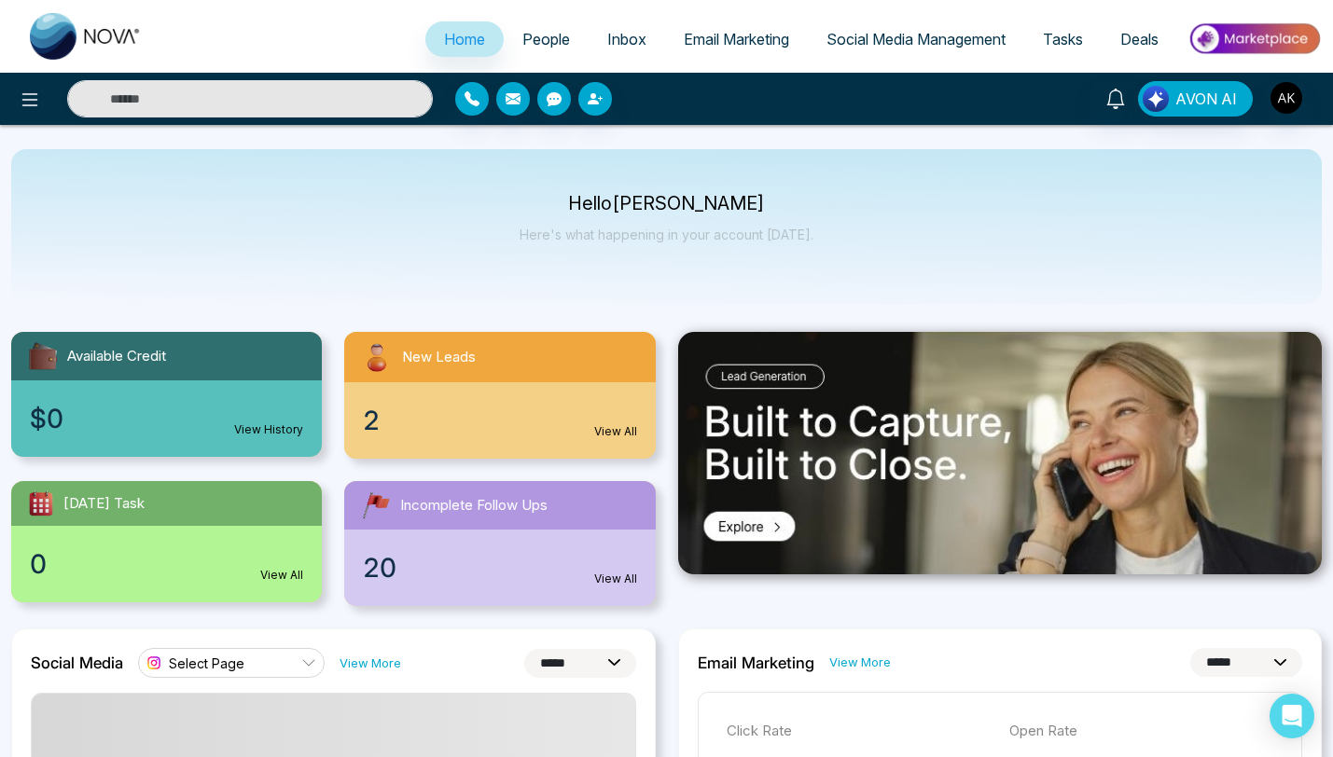  I want to click on span: 20, so click(380, 568).